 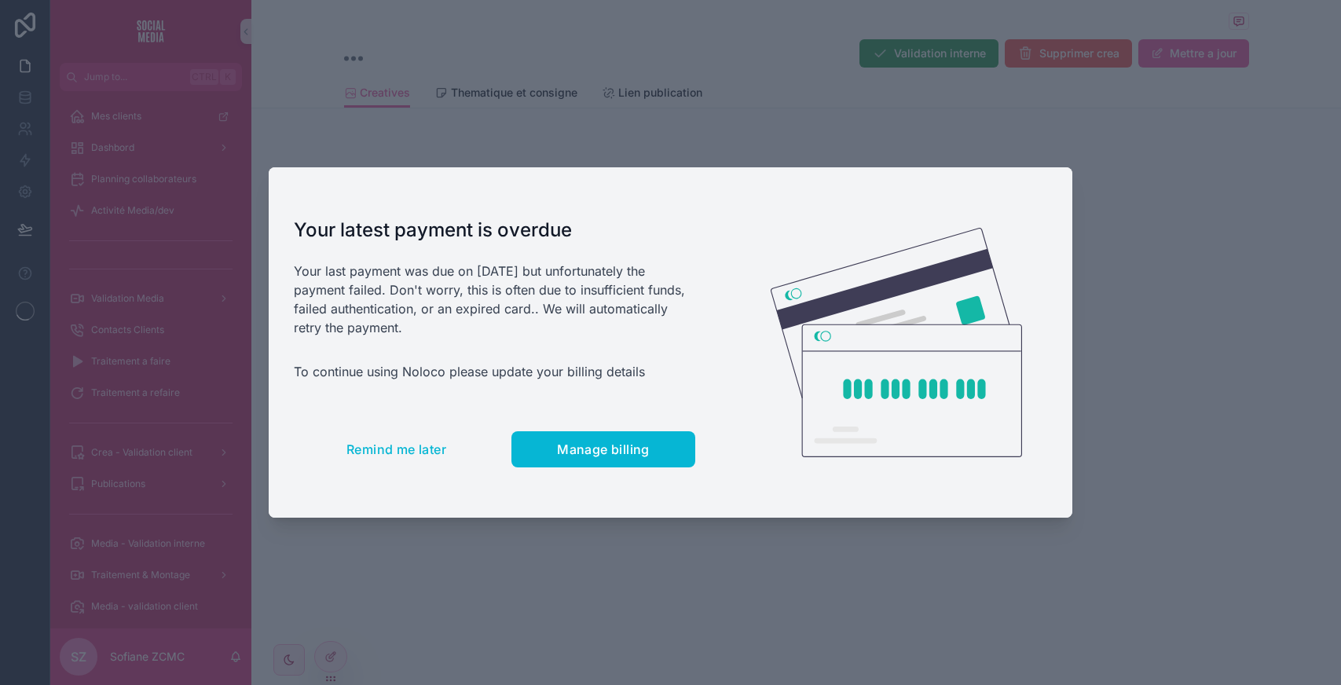 I want to click on p: To continue using Noloco please update your billing details, so click(x=494, y=372).